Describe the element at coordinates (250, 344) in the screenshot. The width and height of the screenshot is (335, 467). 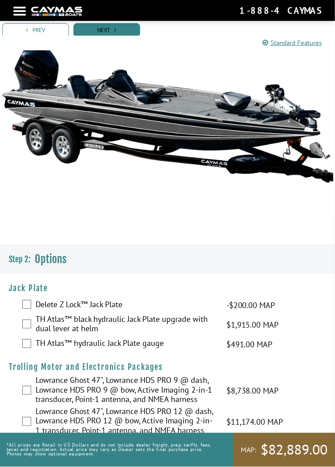
I see `span: $491.00 MAP` at that location.